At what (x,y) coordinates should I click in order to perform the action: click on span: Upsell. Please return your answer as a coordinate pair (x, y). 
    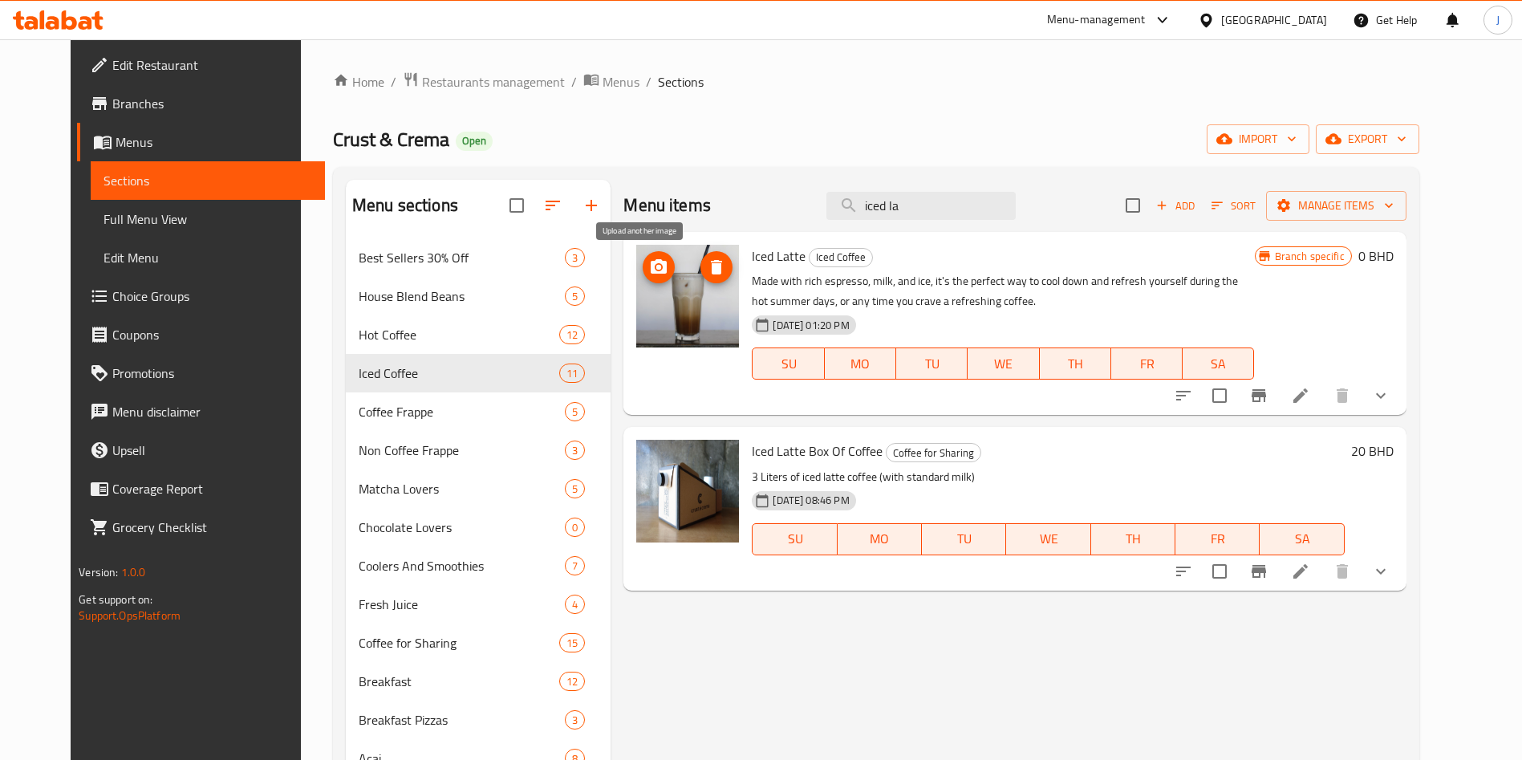
    Looking at the image, I should click on (212, 450).